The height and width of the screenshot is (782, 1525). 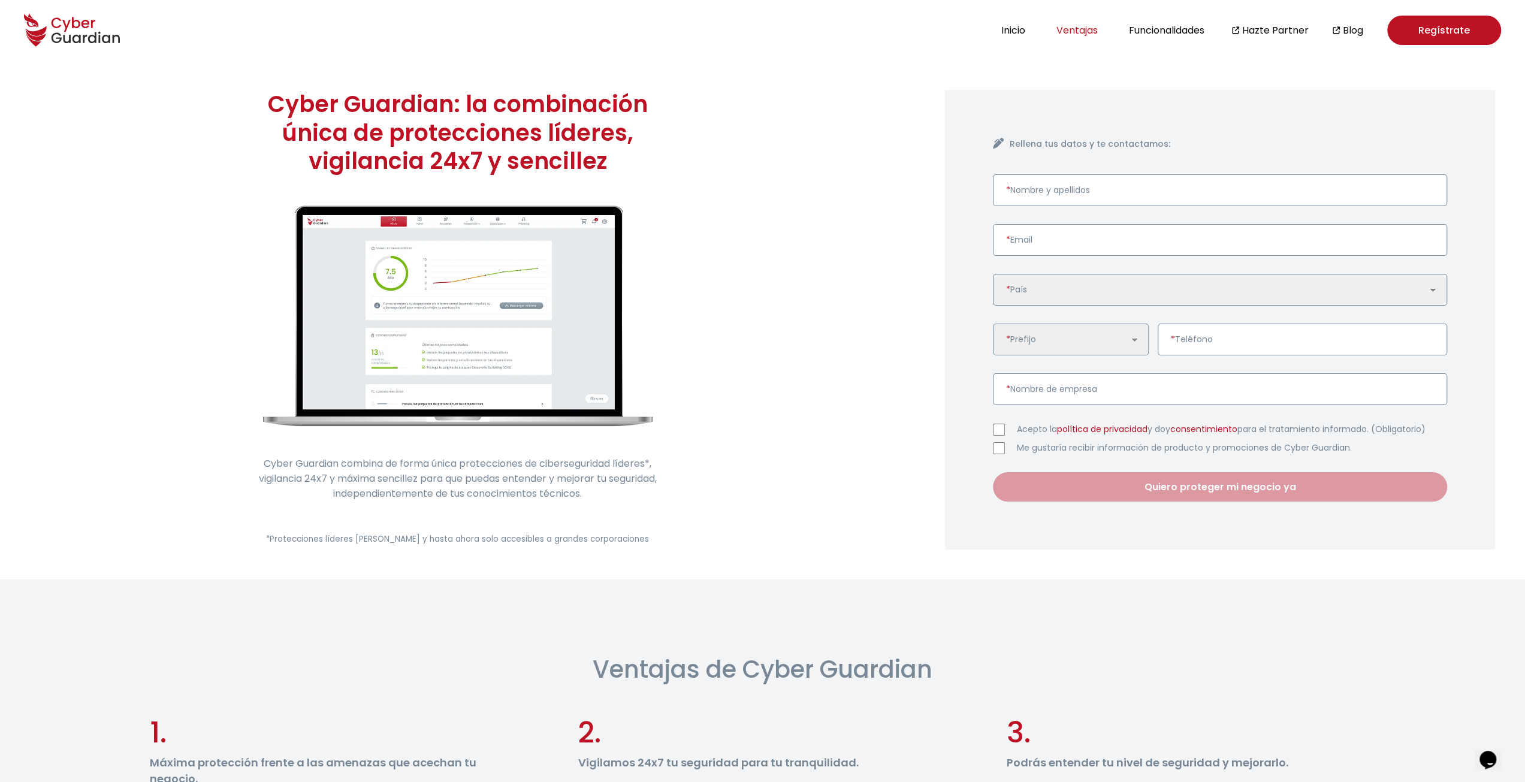 What do you see at coordinates (762, 762) in the screenshot?
I see `h3: Vigilamos 24x7 tu seguridad para tu tranquilidad.` at bounding box center [762, 762].